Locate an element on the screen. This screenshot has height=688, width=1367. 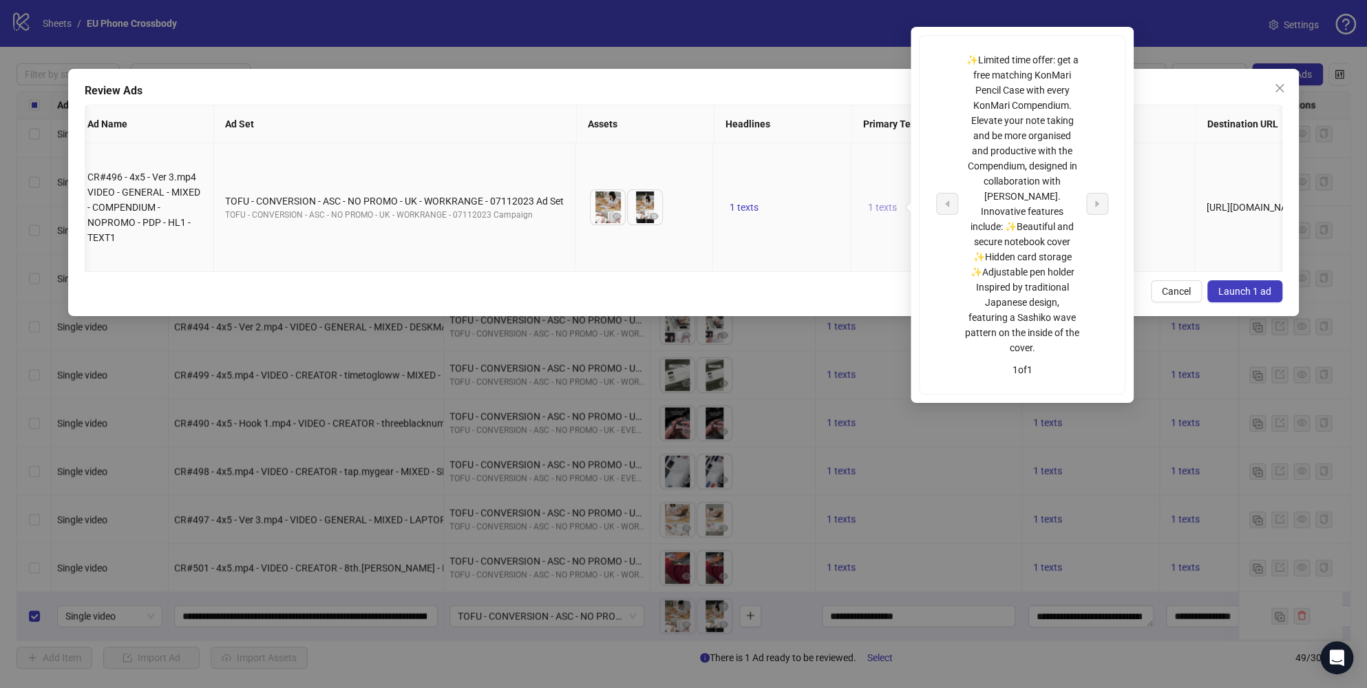
img: Asset 2 is located at coordinates (645, 207).